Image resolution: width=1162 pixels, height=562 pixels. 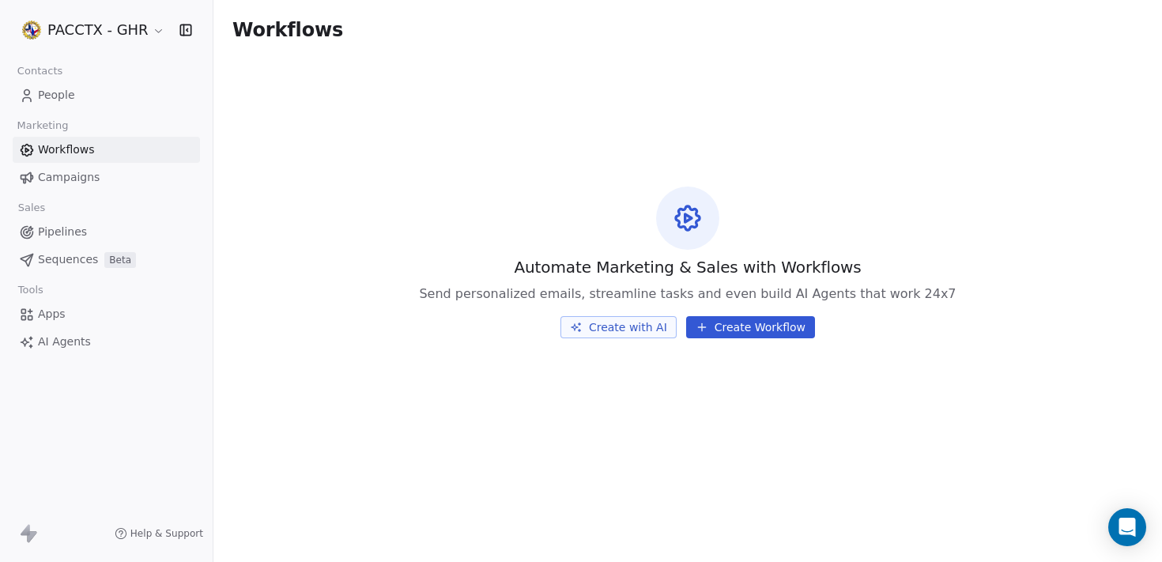 What do you see at coordinates (56, 95) in the screenshot?
I see `span: People` at bounding box center [56, 95].